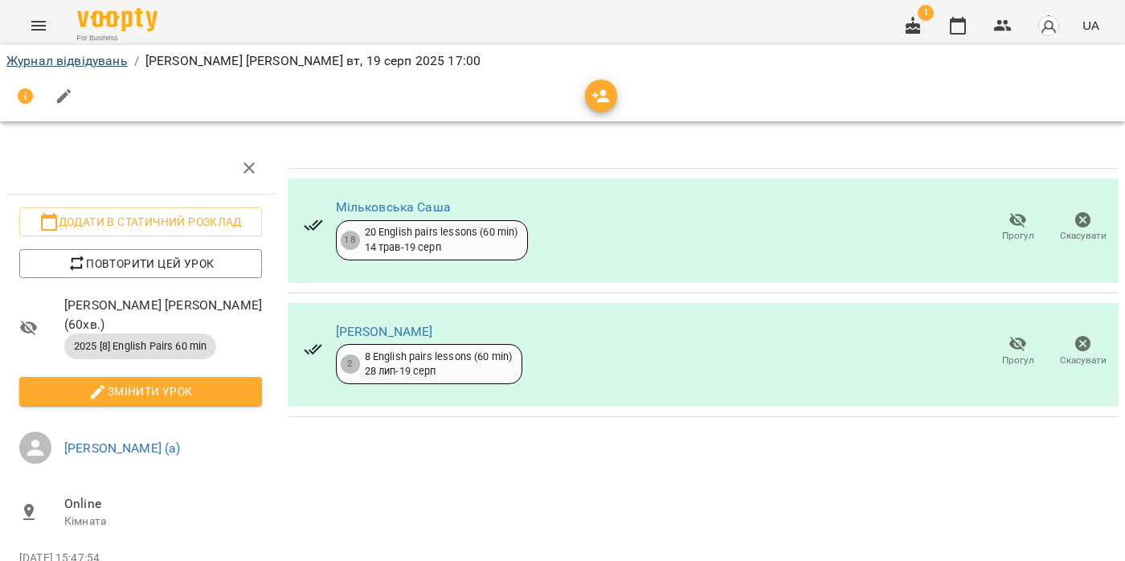 The height and width of the screenshot is (561, 1125). What do you see at coordinates (141, 391) in the screenshot?
I see `span: Змінити урок` at bounding box center [141, 391].